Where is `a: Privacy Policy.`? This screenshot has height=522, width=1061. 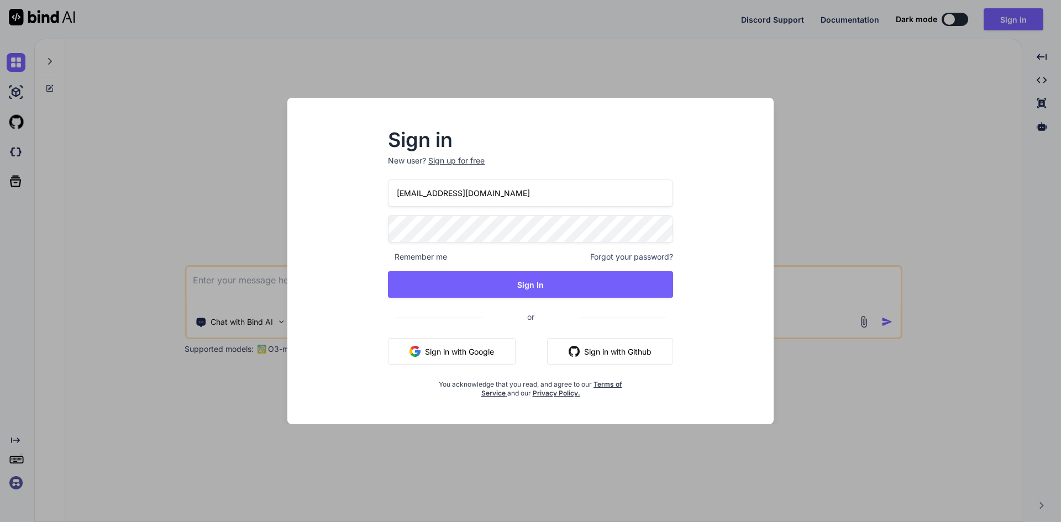
a: Privacy Policy. is located at coordinates (557, 393).